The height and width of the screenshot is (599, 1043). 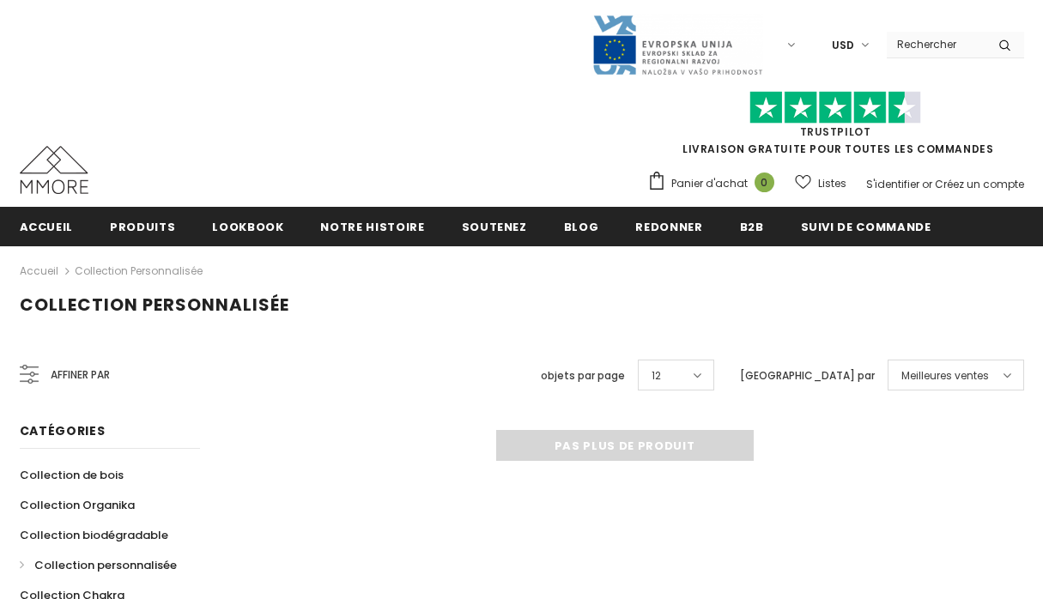 I want to click on span: Lookbook, so click(x=247, y=227).